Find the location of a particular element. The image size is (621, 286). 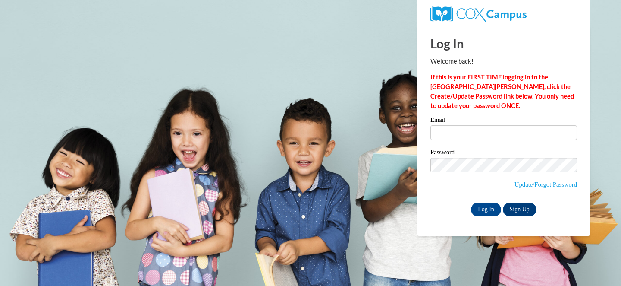

h1: Log In is located at coordinates (504, 43).